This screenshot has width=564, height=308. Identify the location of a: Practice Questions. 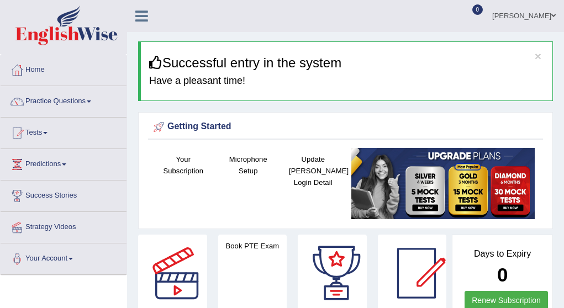
(64, 100).